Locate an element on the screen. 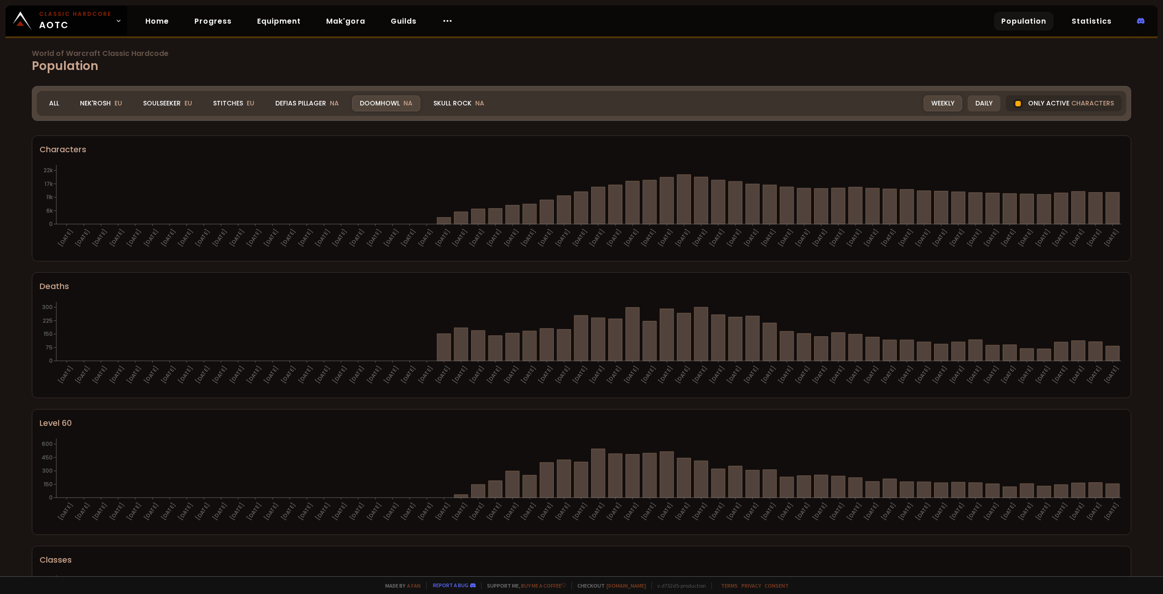 Image resolution: width=1163 pixels, height=594 pixels. div: Doomhowl is located at coordinates (386, 103).